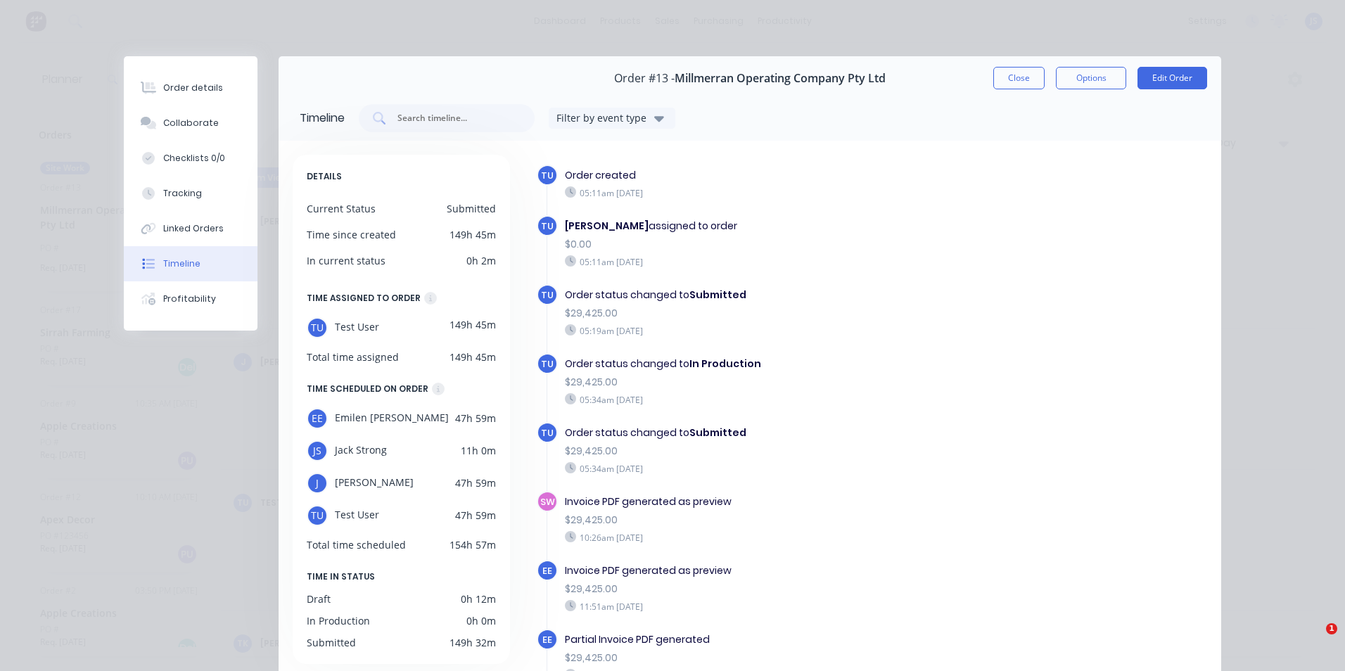 The image size is (1345, 671). What do you see at coordinates (364, 298) in the screenshot?
I see `div: TIME ASSIGNED TO ORDER` at bounding box center [364, 298].